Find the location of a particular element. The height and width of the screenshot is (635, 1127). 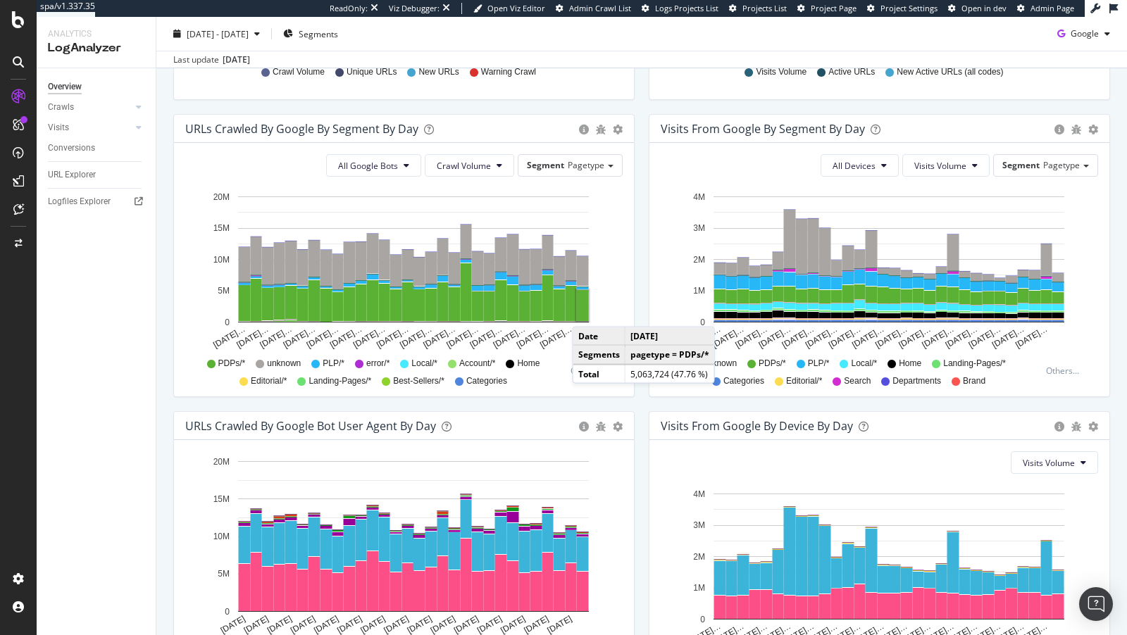

span: New Active URLs (all codes) is located at coordinates (950, 72).